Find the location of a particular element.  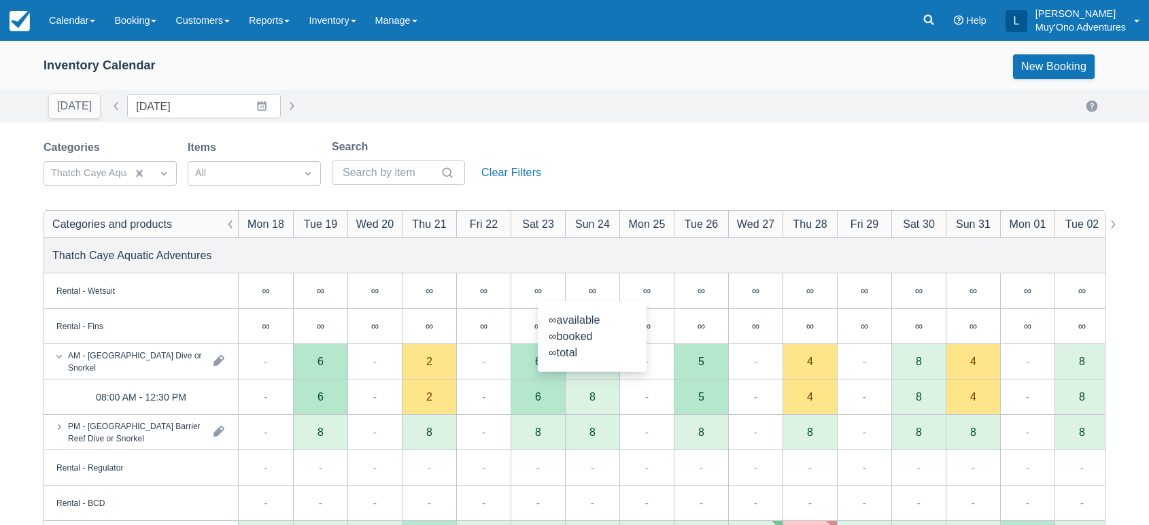

div: Wed 27 is located at coordinates (756, 224).